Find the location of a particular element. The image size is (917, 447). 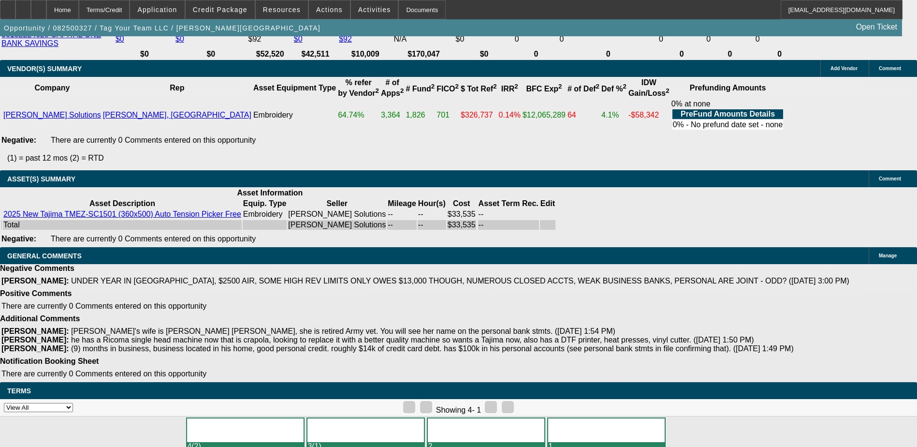

b: Hour(s) is located at coordinates (432, 203).